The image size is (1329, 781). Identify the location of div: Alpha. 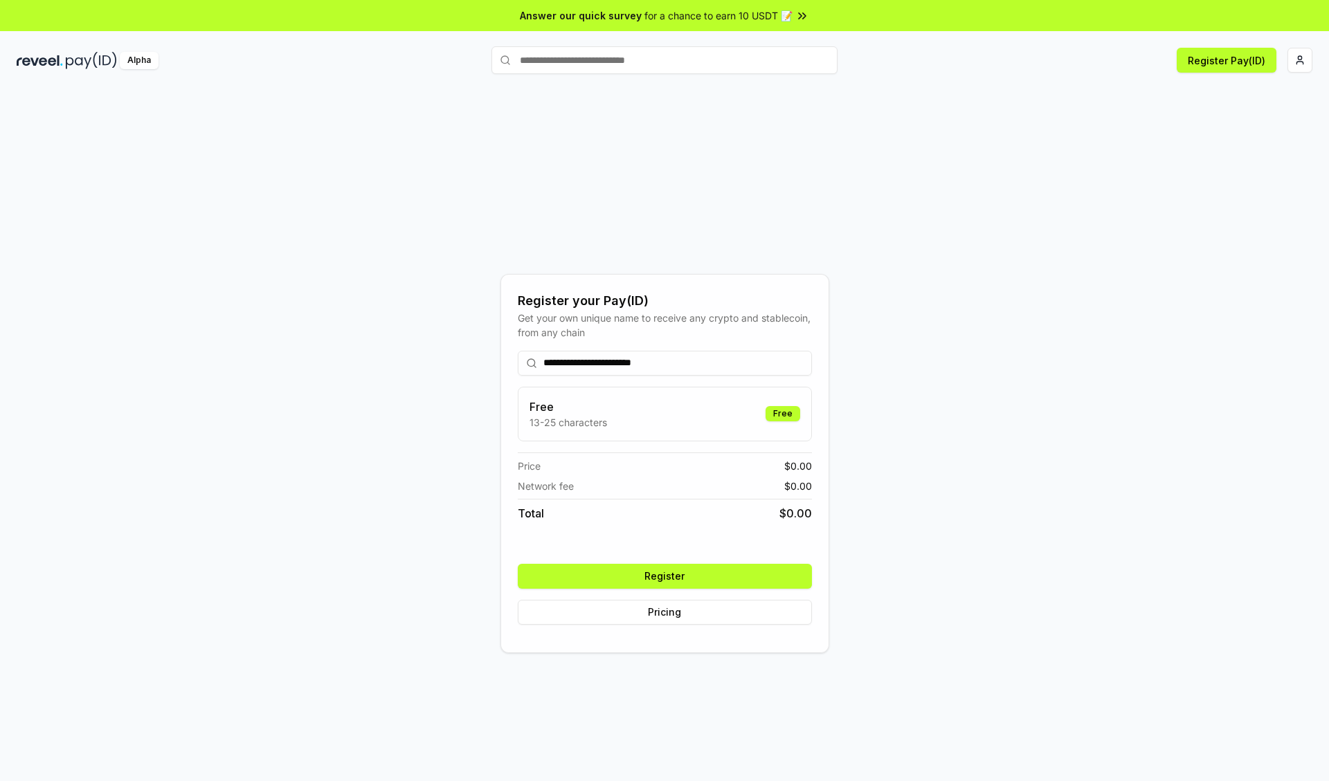
(139, 60).